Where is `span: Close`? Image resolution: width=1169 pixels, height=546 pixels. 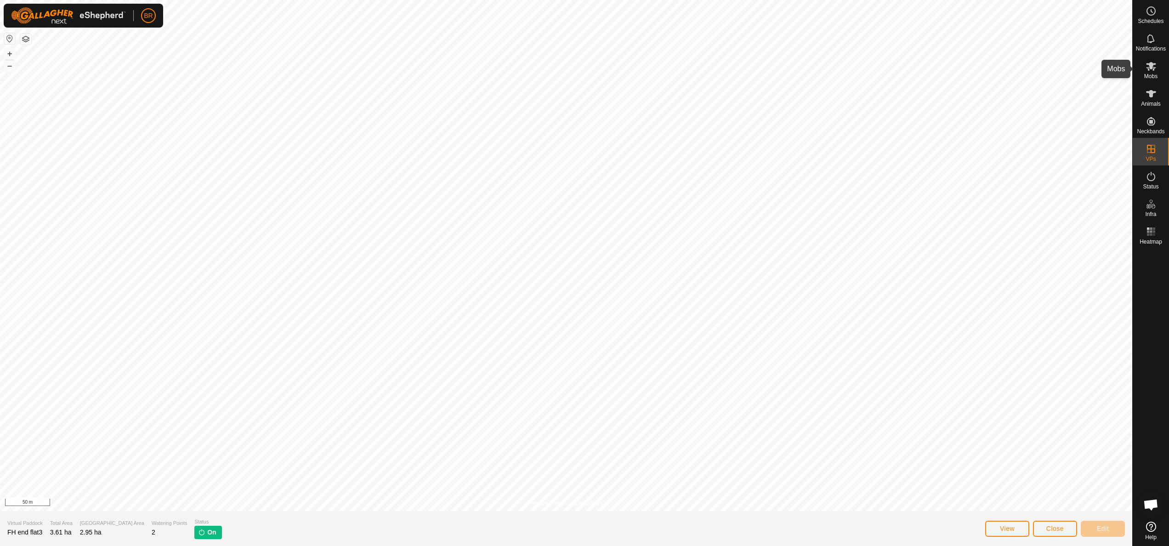
span: Close is located at coordinates (1055, 529).